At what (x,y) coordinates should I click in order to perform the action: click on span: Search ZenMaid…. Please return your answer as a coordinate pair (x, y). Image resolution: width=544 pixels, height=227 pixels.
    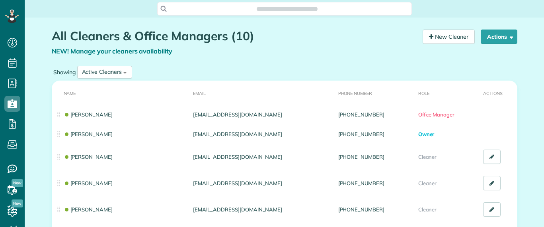
    Looking at the image, I should click on (287, 9).